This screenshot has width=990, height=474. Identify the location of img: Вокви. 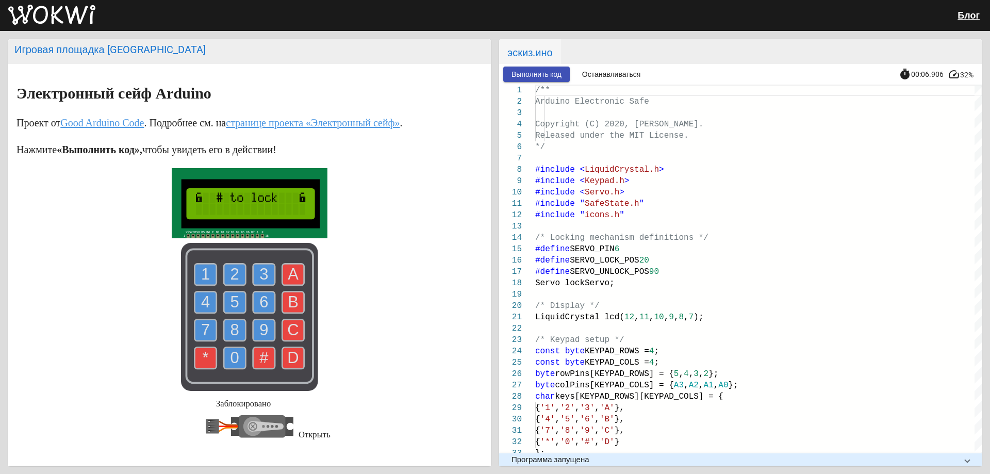
(52, 15).